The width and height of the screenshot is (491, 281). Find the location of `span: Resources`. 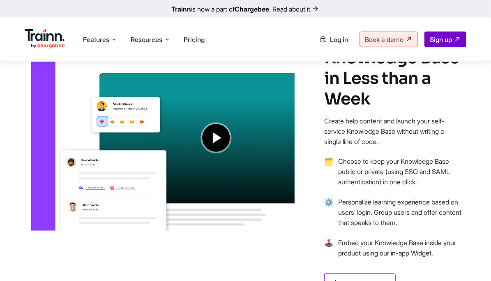

span: Resources is located at coordinates (146, 39).